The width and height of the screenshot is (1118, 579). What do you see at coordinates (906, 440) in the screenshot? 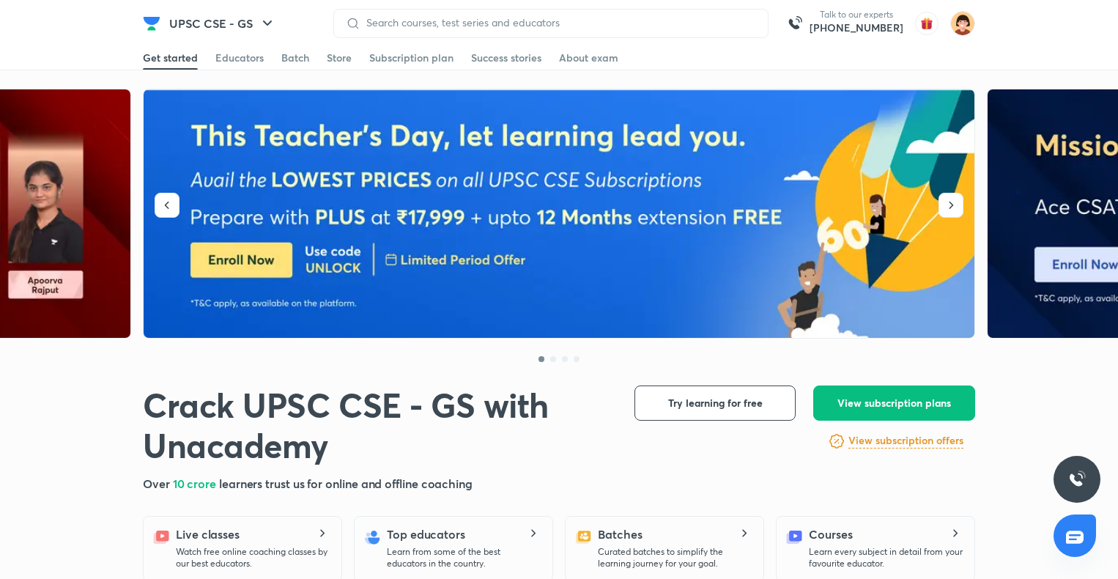
I see `h6: View subscription offers` at bounding box center [906, 440].